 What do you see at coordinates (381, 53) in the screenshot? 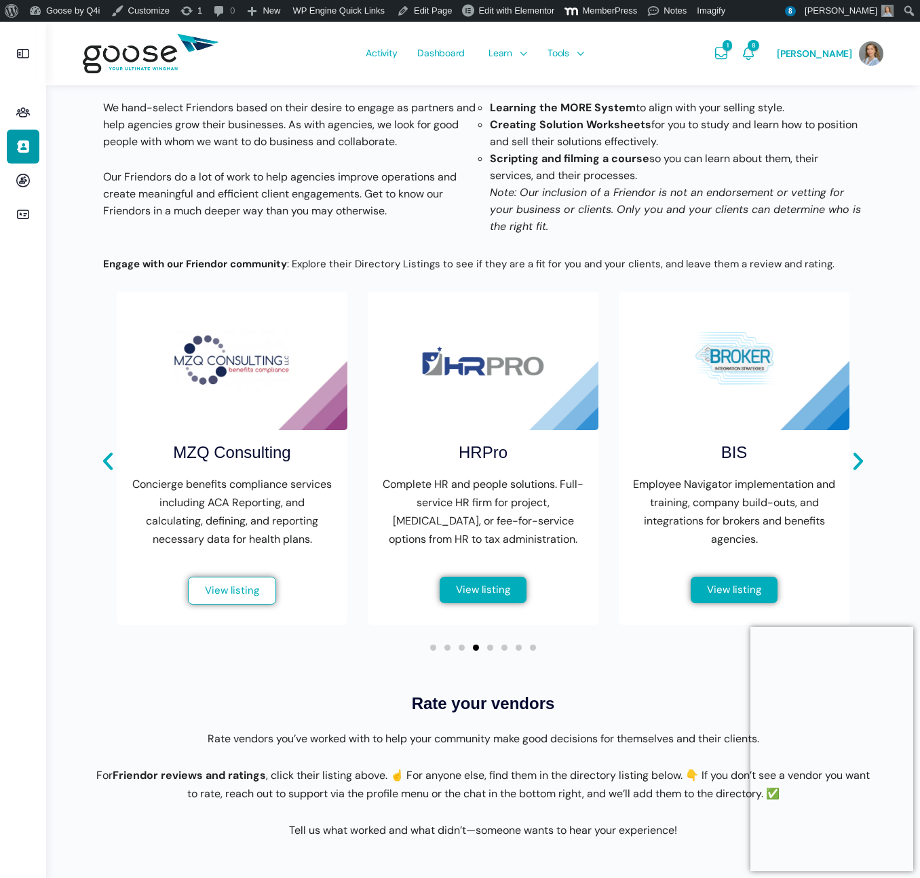
I see `span: Activity` at bounding box center [381, 53].